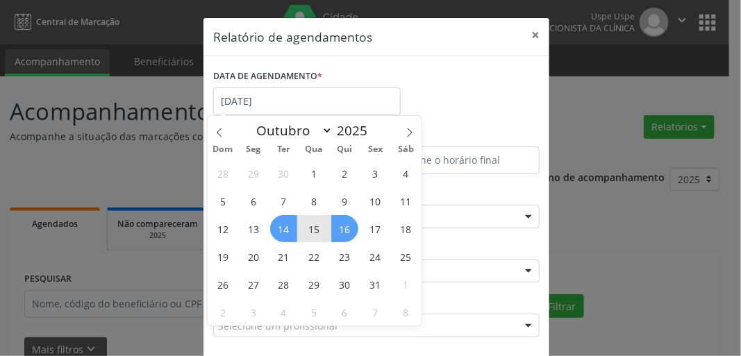  What do you see at coordinates (406, 149) in the screenshot?
I see `span: Sáb` at bounding box center [406, 149].